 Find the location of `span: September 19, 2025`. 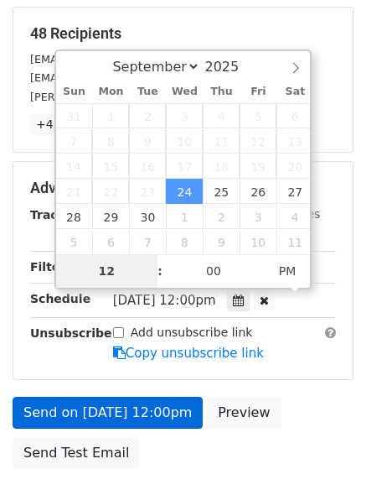

span: September 19, 2025 is located at coordinates (258, 166).